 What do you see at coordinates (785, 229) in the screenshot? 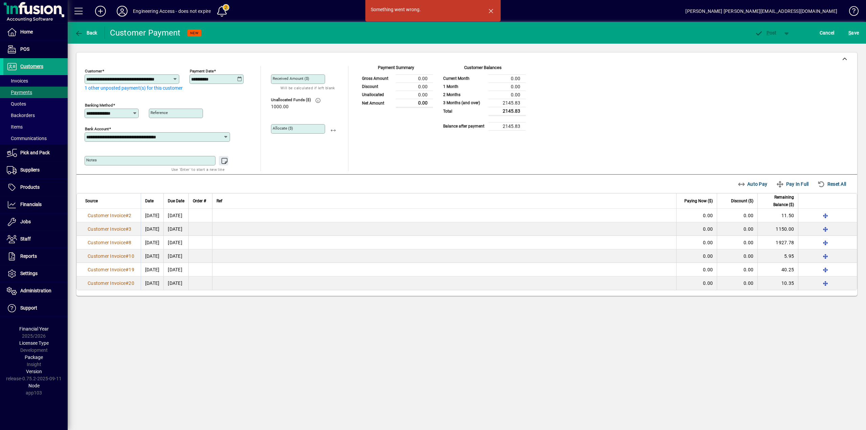
I see `span: 1150.00` at bounding box center [785, 229].